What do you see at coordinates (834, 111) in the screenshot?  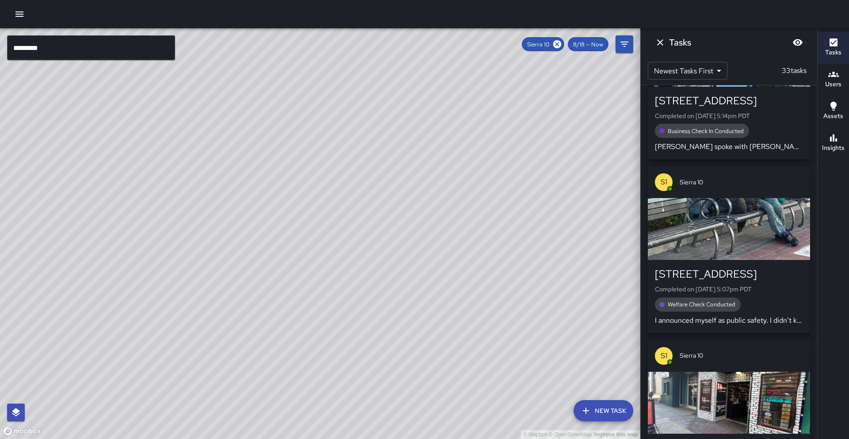 I see `button: Assets` at bounding box center [834, 111].